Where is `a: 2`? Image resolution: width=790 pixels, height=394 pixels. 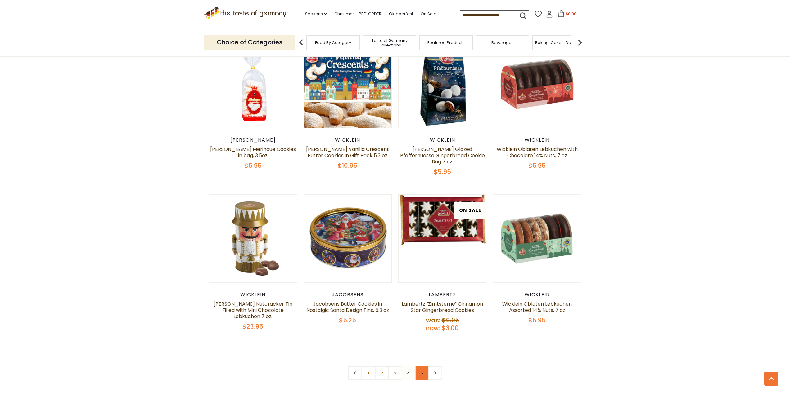
a: 2 is located at coordinates (381, 373).